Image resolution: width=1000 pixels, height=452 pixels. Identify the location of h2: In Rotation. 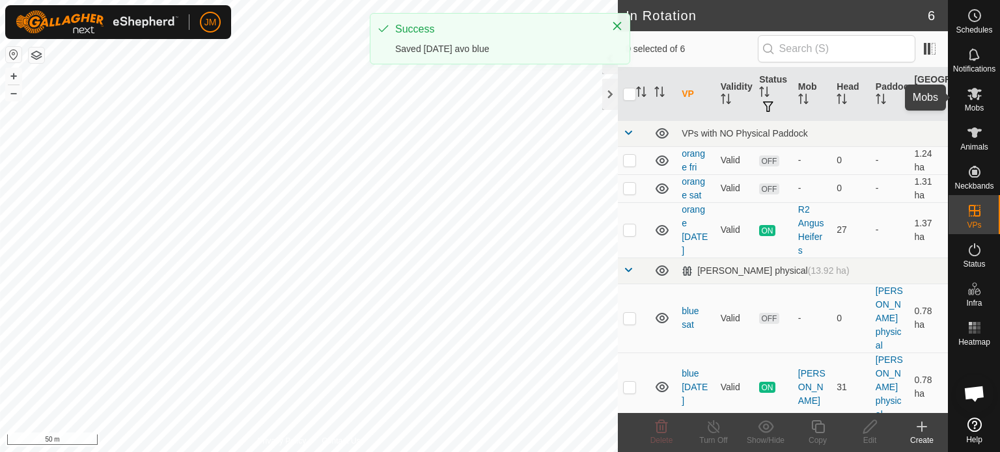
(776, 16).